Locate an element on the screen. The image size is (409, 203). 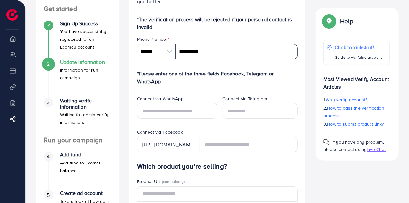
h4: Update Information is located at coordinates (86, 62).